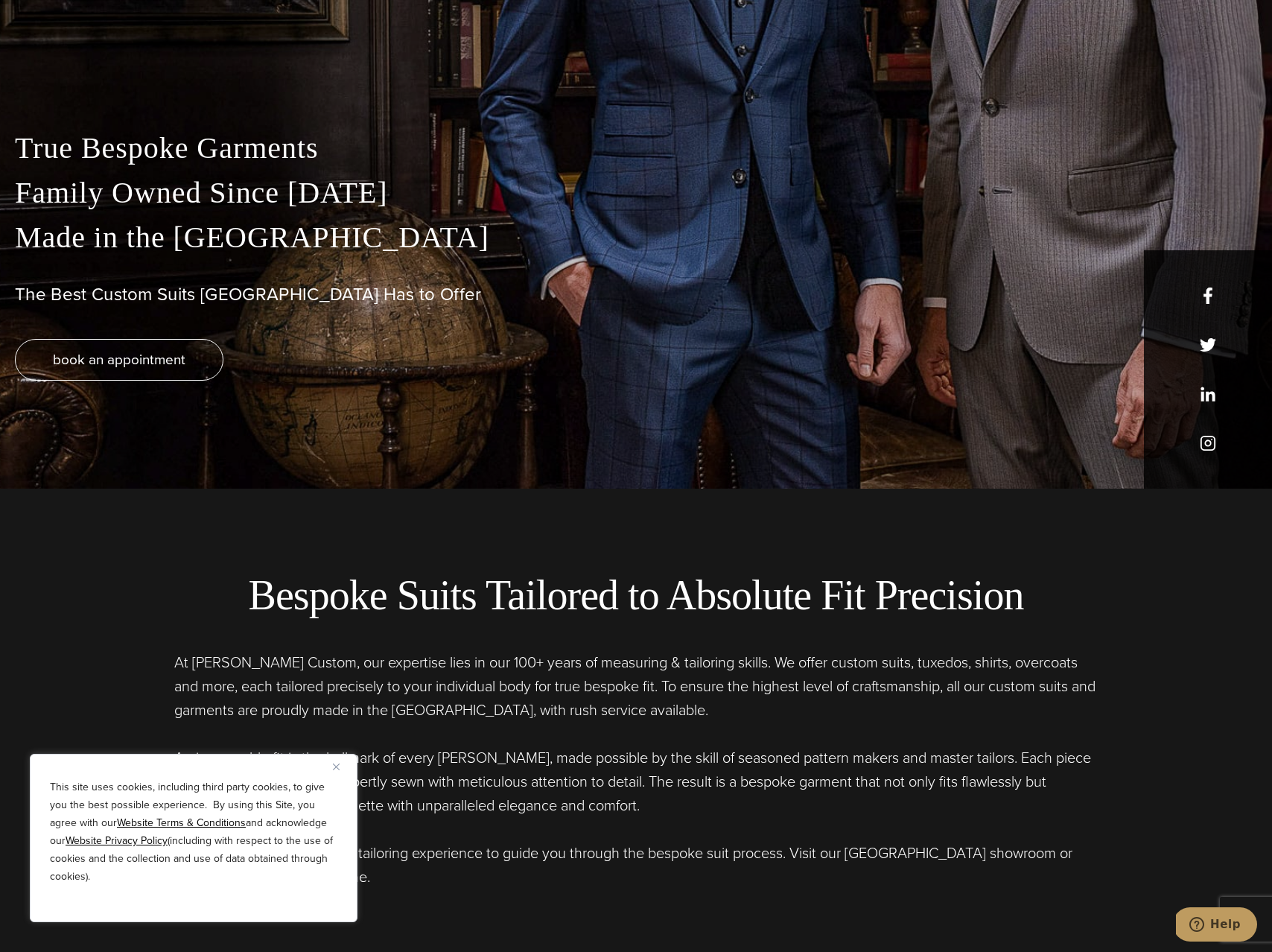 The image size is (1272, 952). What do you see at coordinates (636, 595) in the screenshot?
I see `h2: Bespoke Suits Tailored to Absolute Fit Precision` at bounding box center [636, 595].